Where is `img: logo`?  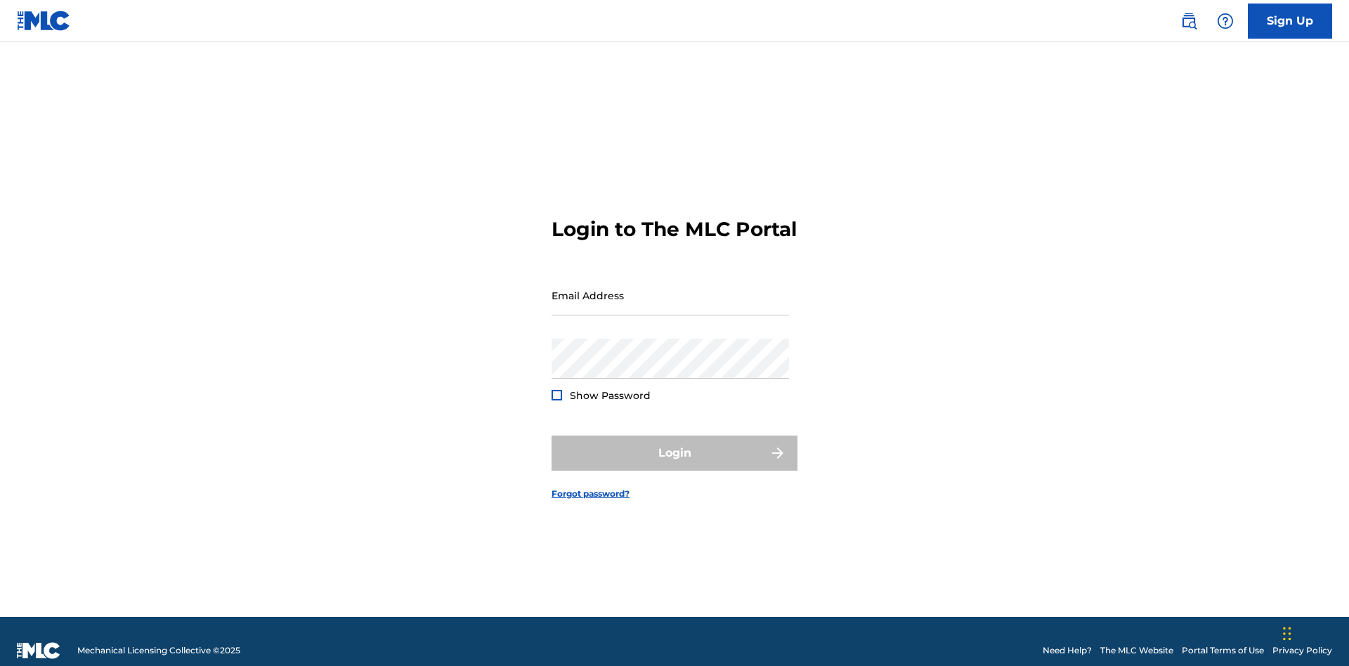
img: logo is located at coordinates (39, 651).